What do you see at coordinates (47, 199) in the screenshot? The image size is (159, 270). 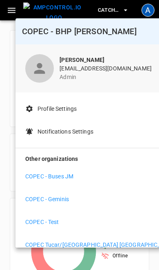 I see `p: COPEC - Geminis` at bounding box center [47, 199].